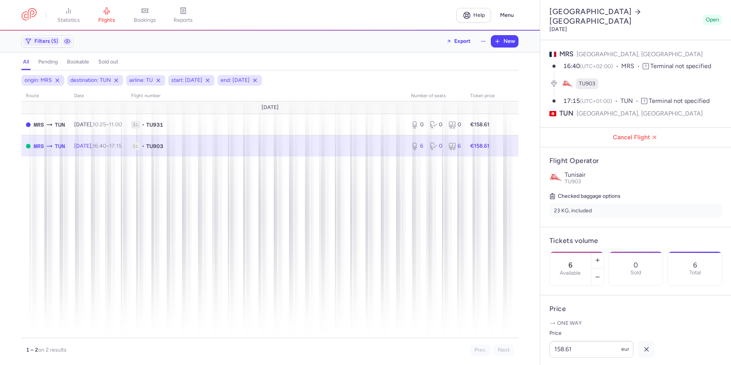 The width and height of the screenshot is (731, 365). What do you see at coordinates (479, 15) in the screenshot?
I see `span: Help` at bounding box center [479, 15].